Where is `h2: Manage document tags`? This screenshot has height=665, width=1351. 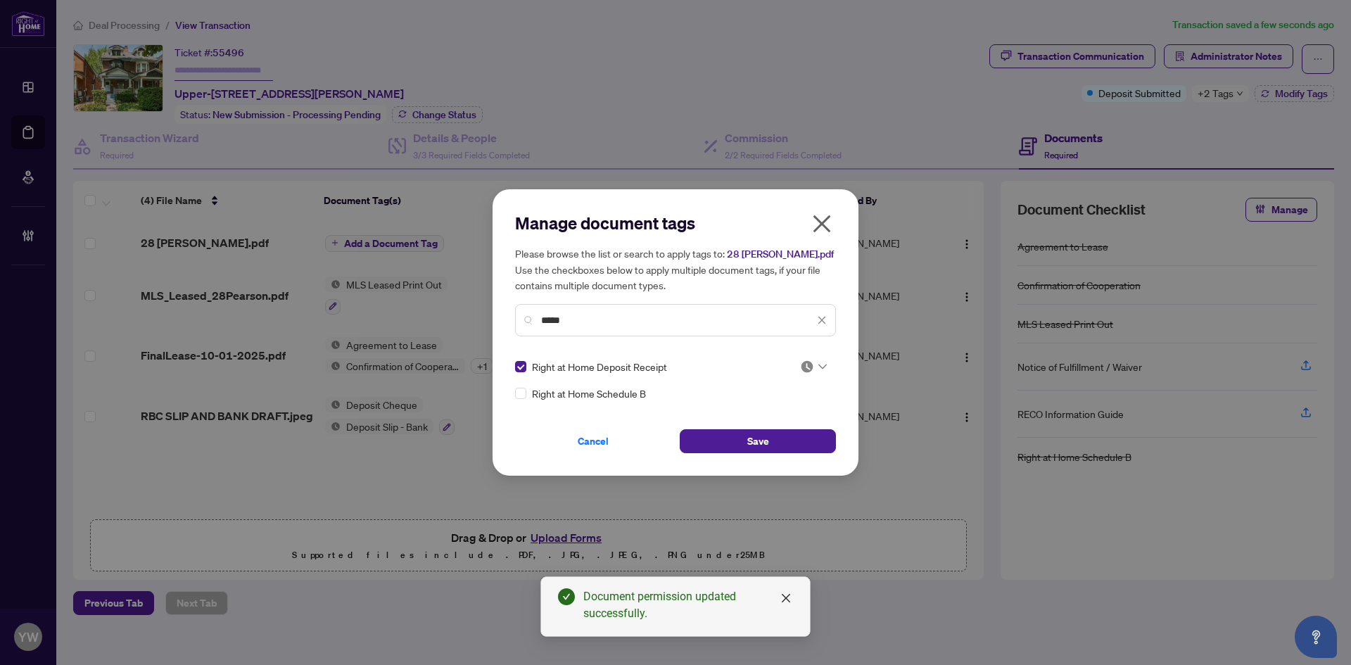
h2: Manage document tags is located at coordinates (675, 223).